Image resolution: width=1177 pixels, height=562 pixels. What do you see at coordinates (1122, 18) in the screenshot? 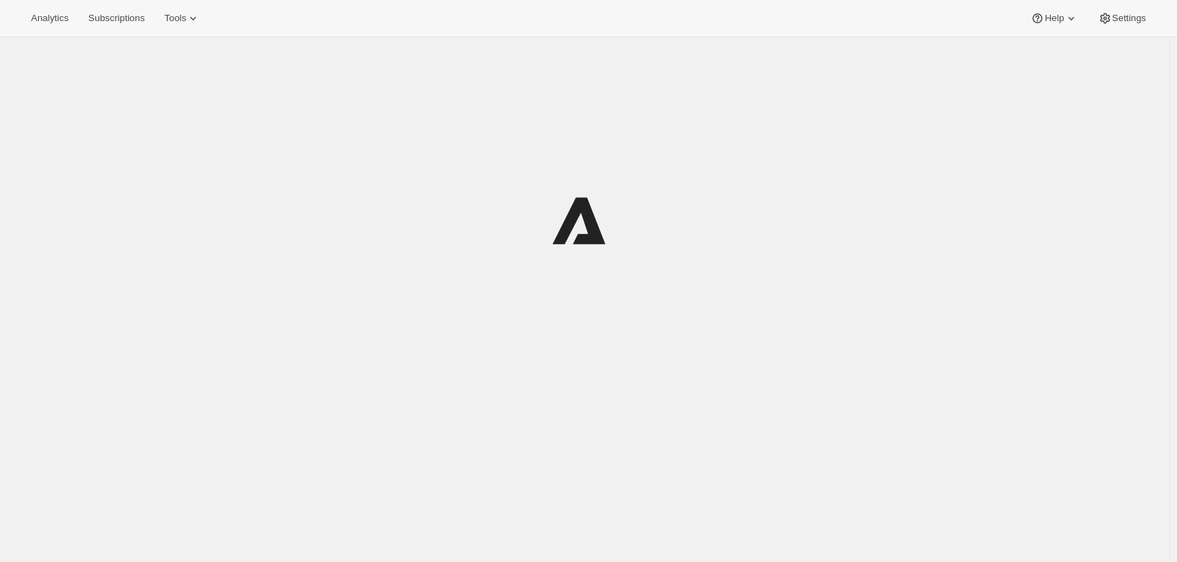
I see `button: Settings` at bounding box center [1122, 18].